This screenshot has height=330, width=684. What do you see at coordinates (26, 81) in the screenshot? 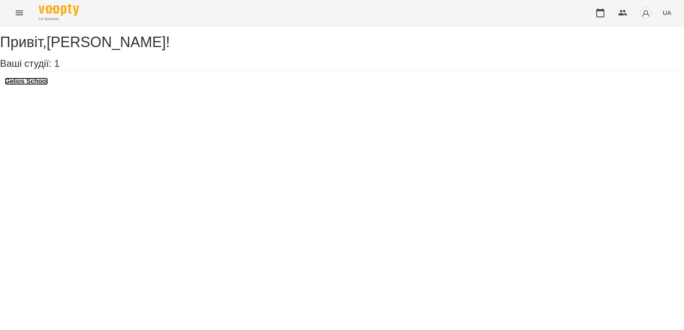
I see `a: Gelios School` at bounding box center [26, 81].